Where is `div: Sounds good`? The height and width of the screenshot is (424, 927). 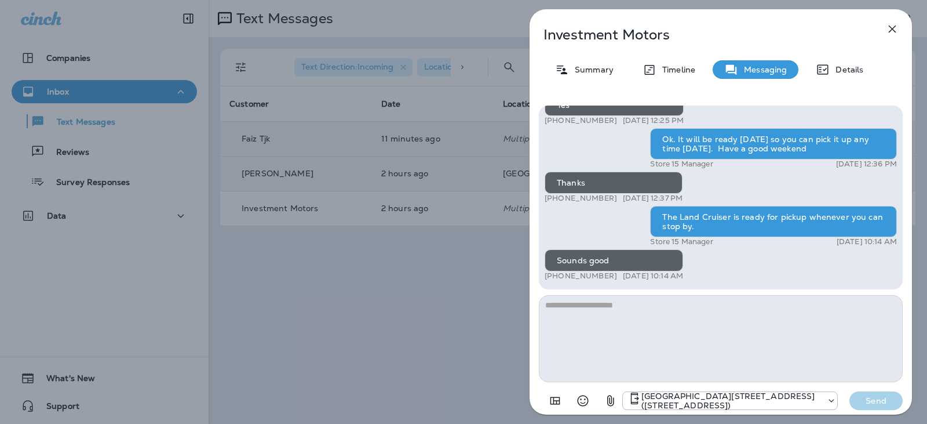 div: Sounds good is located at coordinates (614, 260).